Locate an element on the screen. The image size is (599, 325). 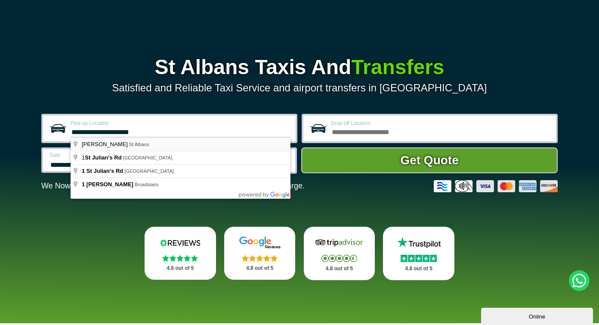
img: Reviews.io is located at coordinates (180, 242).